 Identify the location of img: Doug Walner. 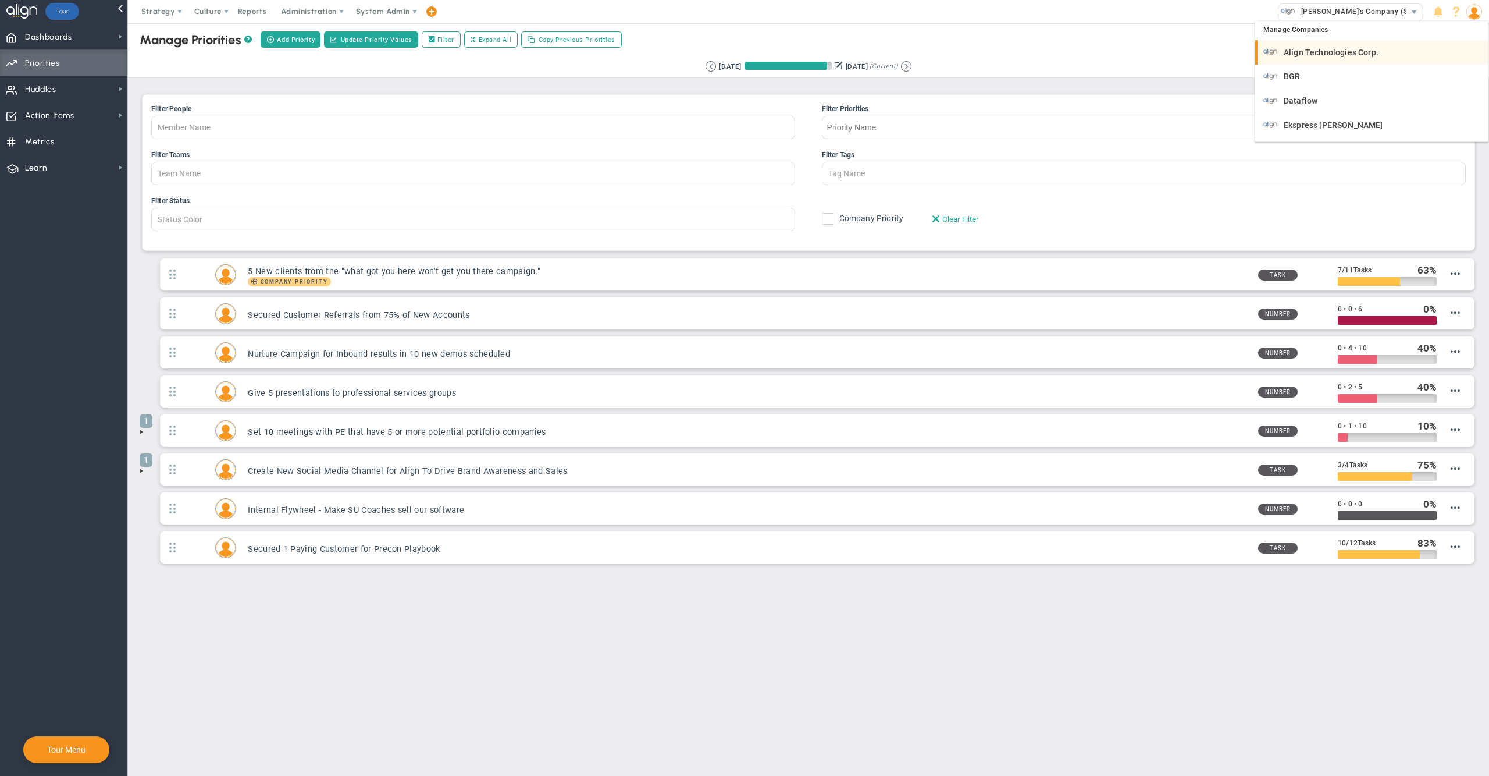
(226, 508).